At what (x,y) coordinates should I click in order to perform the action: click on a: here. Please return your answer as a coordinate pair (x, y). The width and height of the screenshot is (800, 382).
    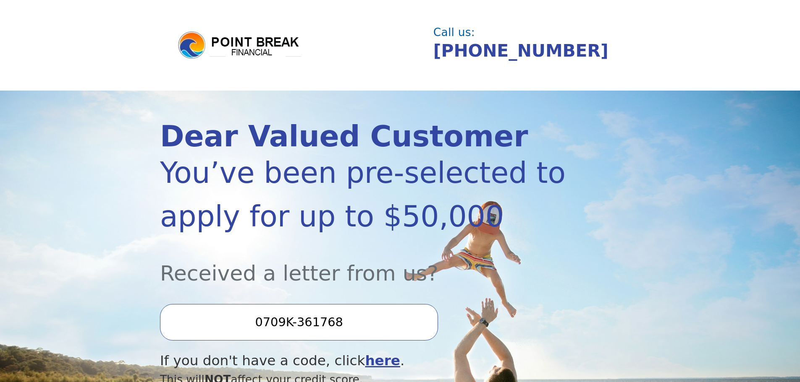
    Looking at the image, I should click on (382, 361).